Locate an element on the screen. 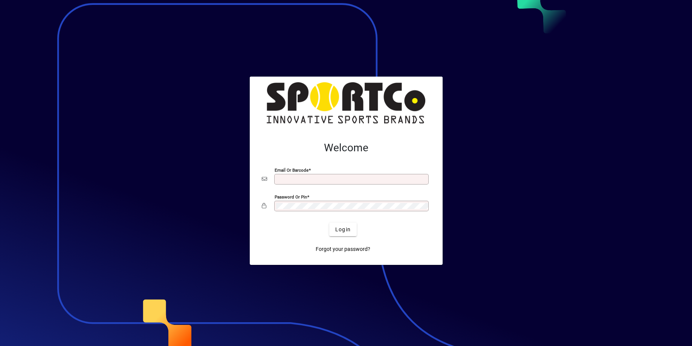 The image size is (692, 346). span: Login is located at coordinates (343, 229).